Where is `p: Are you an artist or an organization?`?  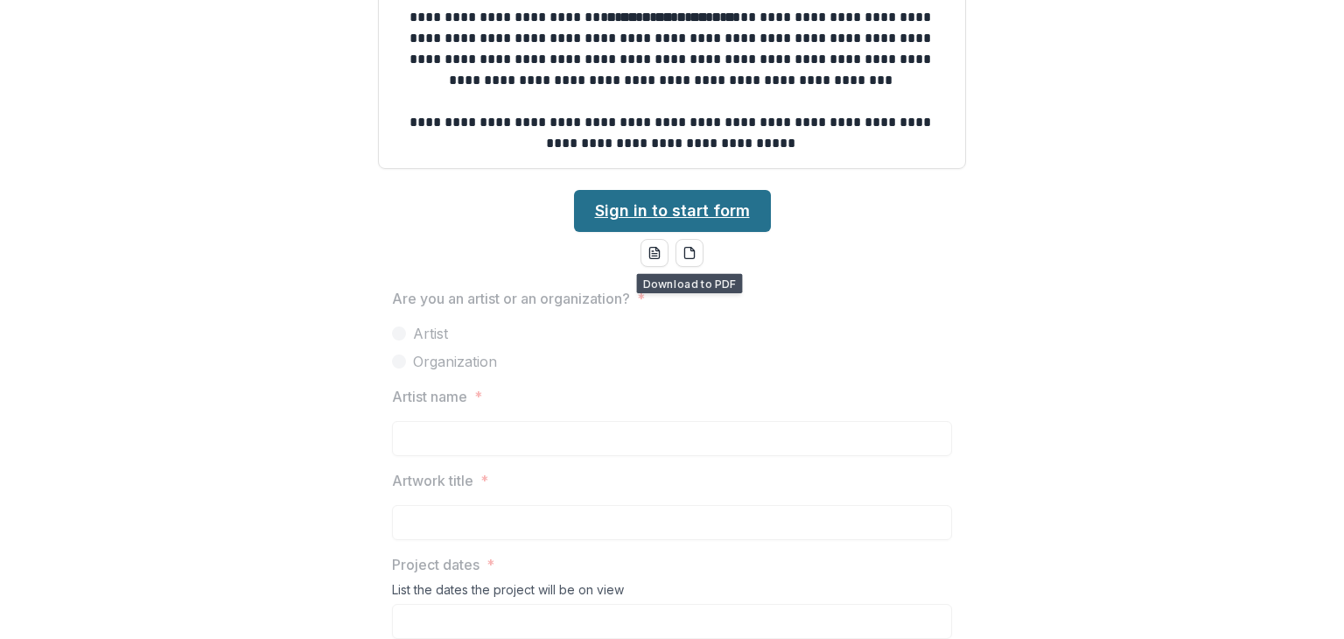 p: Are you an artist or an organization? is located at coordinates (511, 298).